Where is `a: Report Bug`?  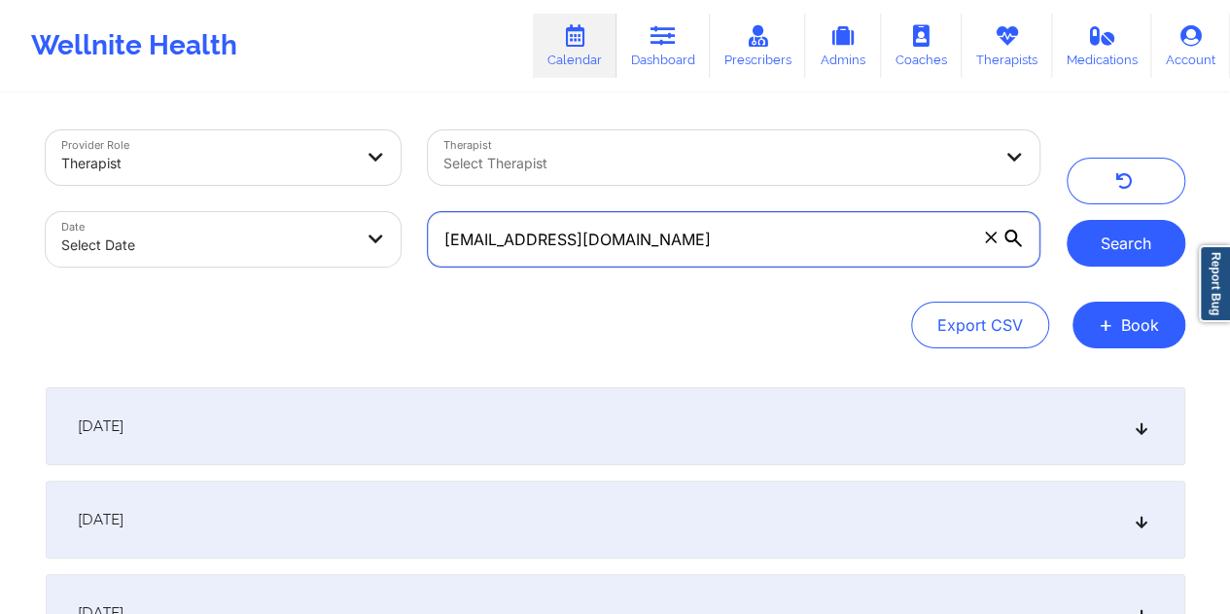 a: Report Bug is located at coordinates (1215, 283).